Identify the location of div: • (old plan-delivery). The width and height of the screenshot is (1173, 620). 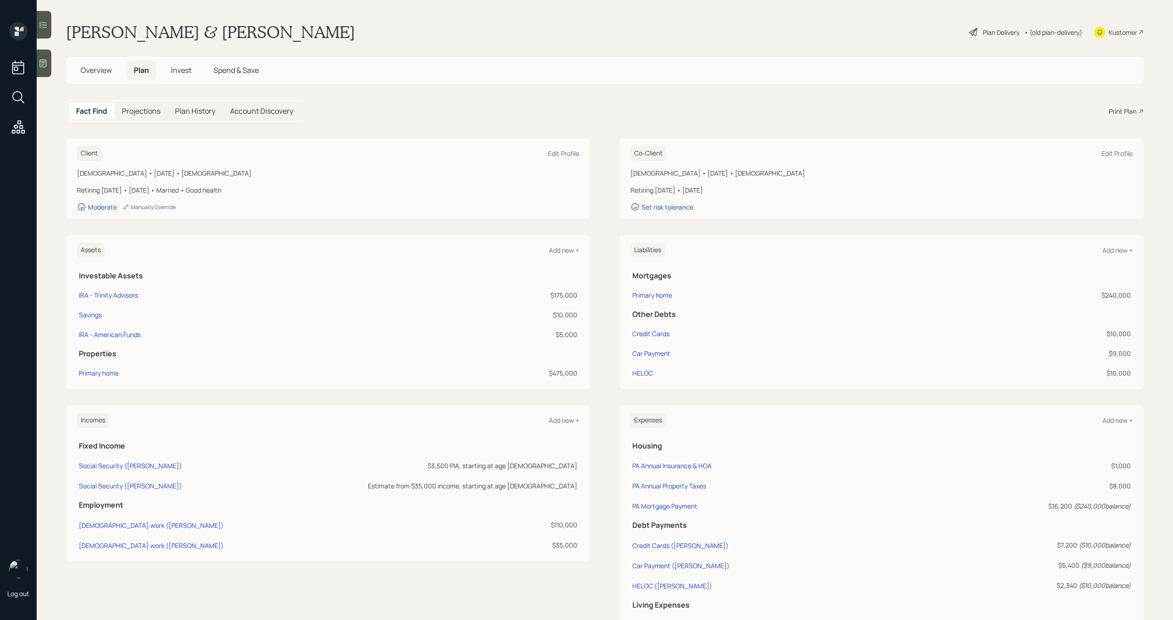
(1053, 32).